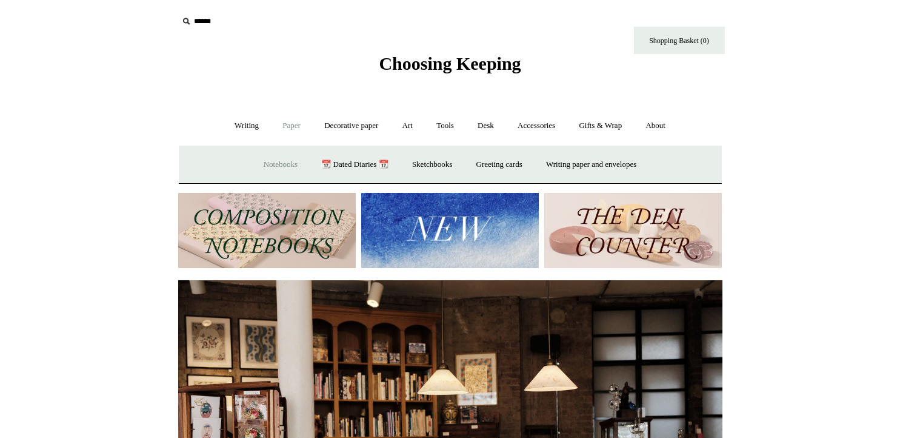 The width and height of the screenshot is (900, 438). Describe the element at coordinates (432, 164) in the screenshot. I see `a: Sketchbooks` at that location.